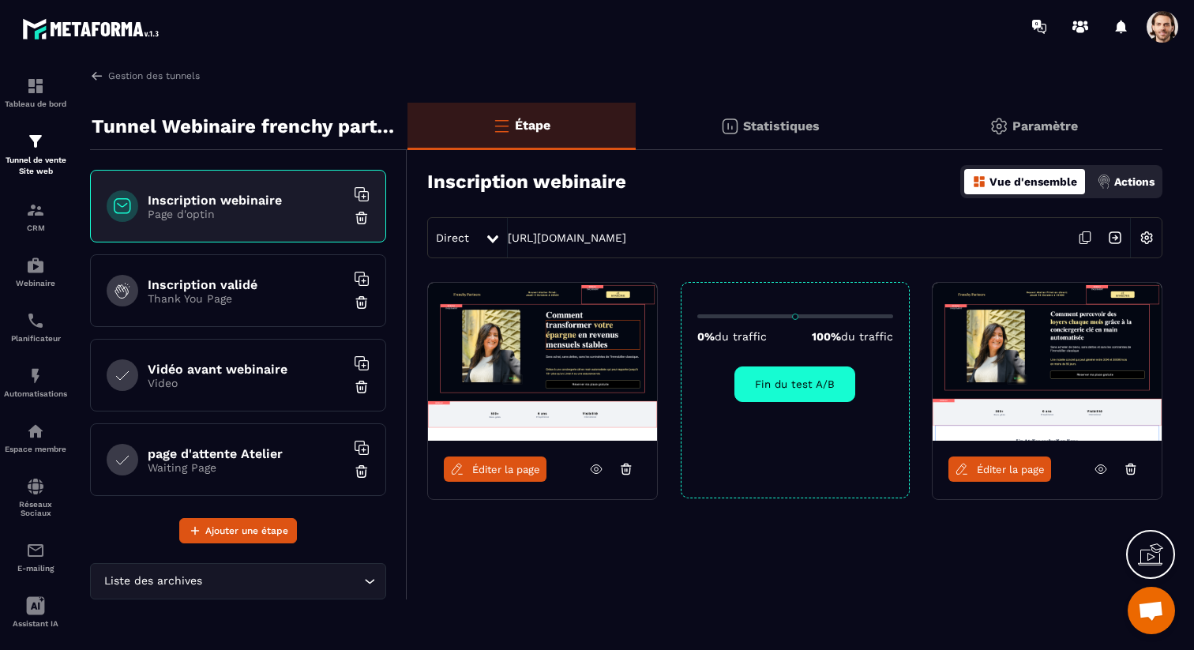 This screenshot has height=650, width=1194. I want to click on p: Actions, so click(1134, 182).